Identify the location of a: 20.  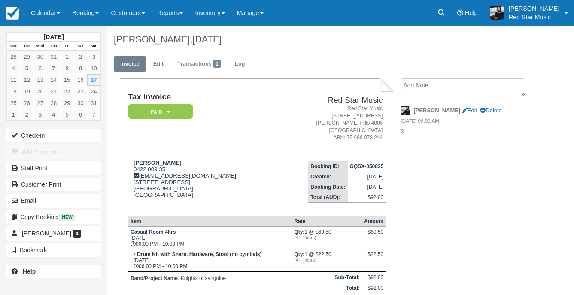
(40, 91).